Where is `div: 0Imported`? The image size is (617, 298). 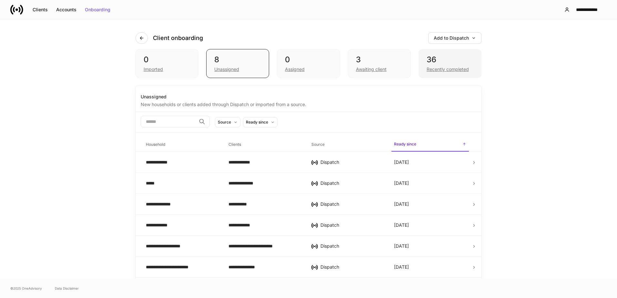
div: 0Imported is located at coordinates (167, 64).